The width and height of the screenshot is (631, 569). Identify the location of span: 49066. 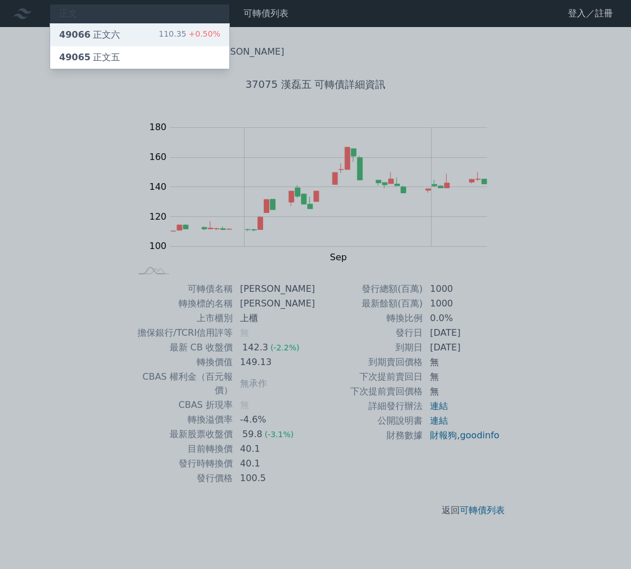
(75, 34).